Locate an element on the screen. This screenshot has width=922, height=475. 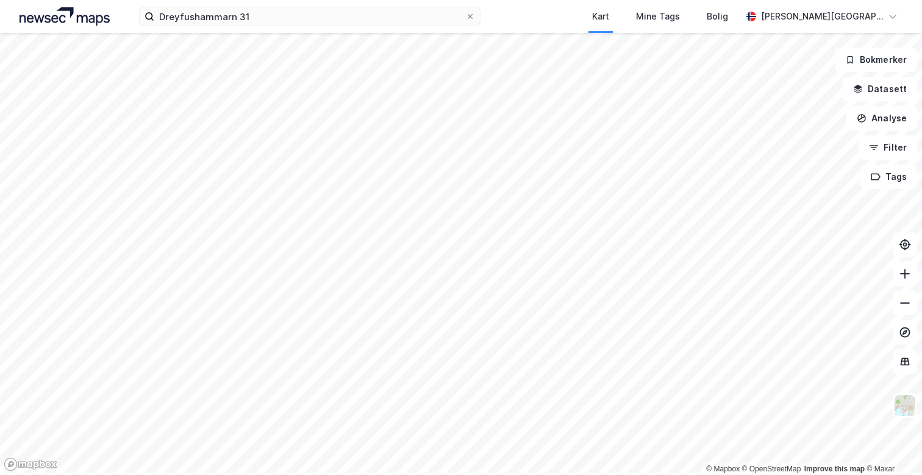
img: logo.a4113a55bc3d86da70a041830d287a7e.svg is located at coordinates (65, 16).